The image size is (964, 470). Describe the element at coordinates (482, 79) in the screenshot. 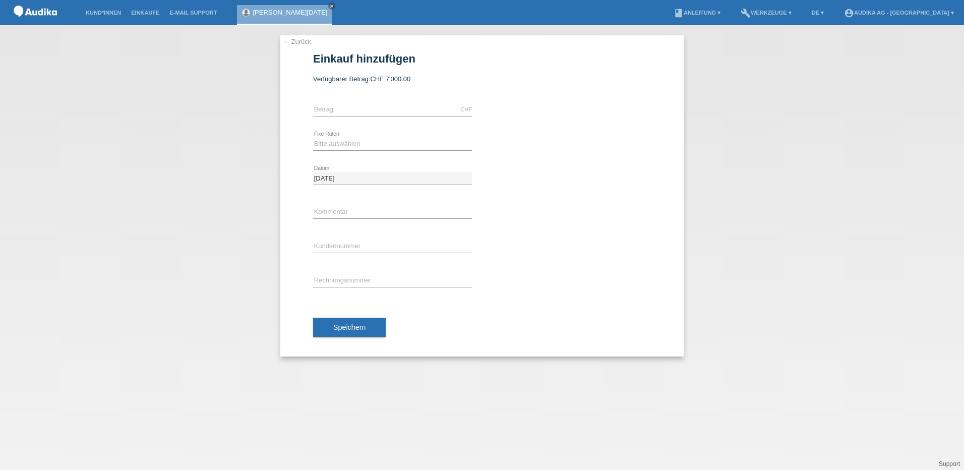

I see `div: Verfügbarer Betrag:` at that location.